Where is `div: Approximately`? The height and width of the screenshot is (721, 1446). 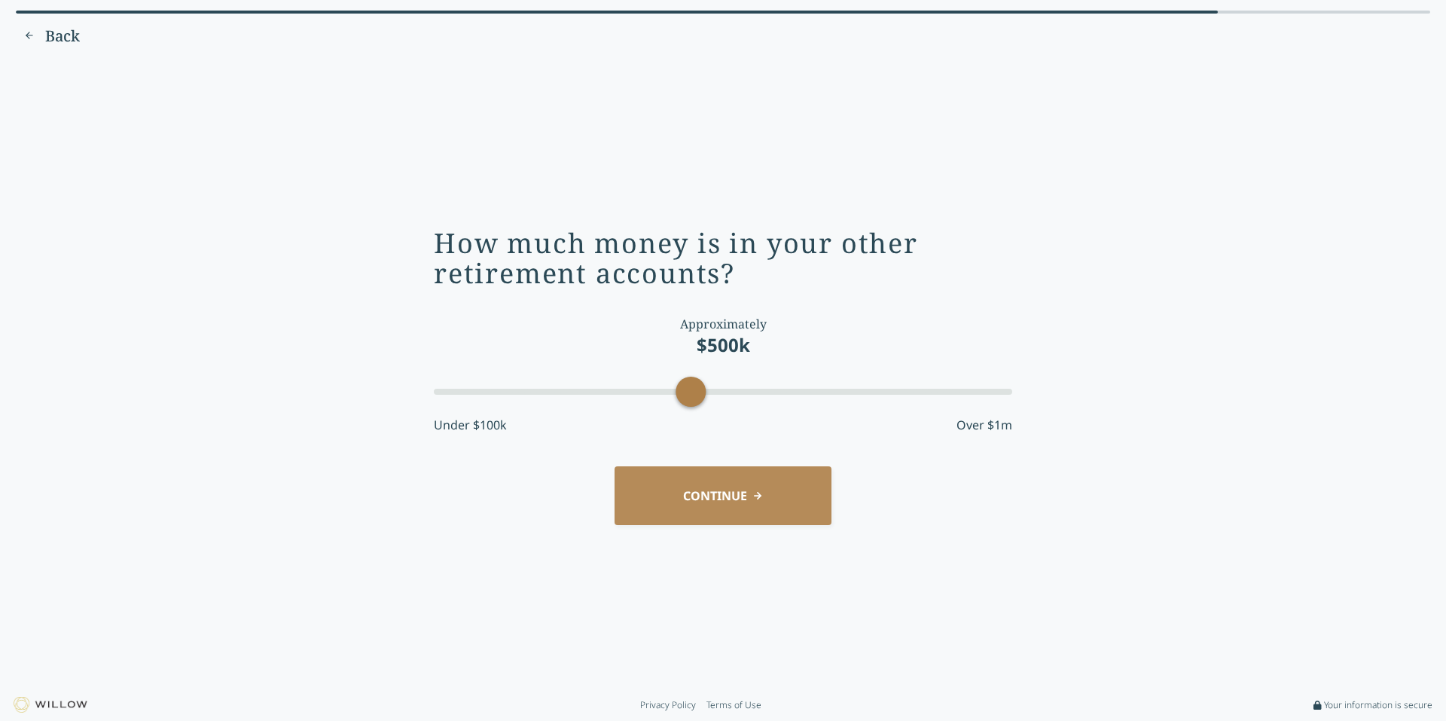 div: Approximately is located at coordinates (723, 324).